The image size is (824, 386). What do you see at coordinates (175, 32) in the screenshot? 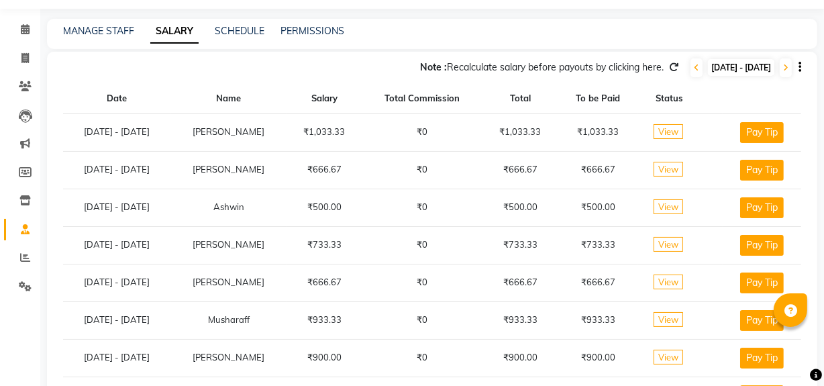
I see `a: SALARY` at bounding box center [175, 32].